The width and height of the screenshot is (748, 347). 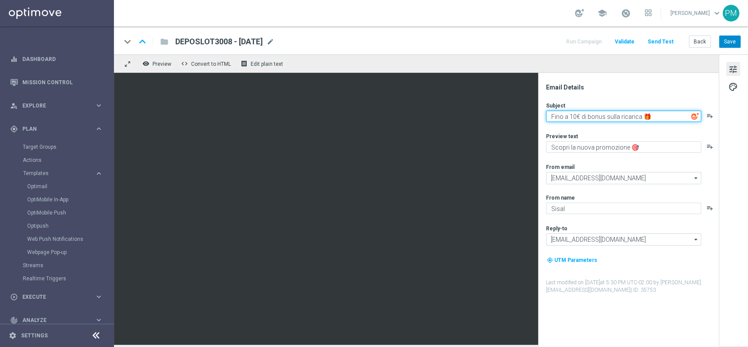 What do you see at coordinates (57, 297) in the screenshot?
I see `div: play_circle_outline Execute keyboard_arrow_right` at bounding box center [57, 297].